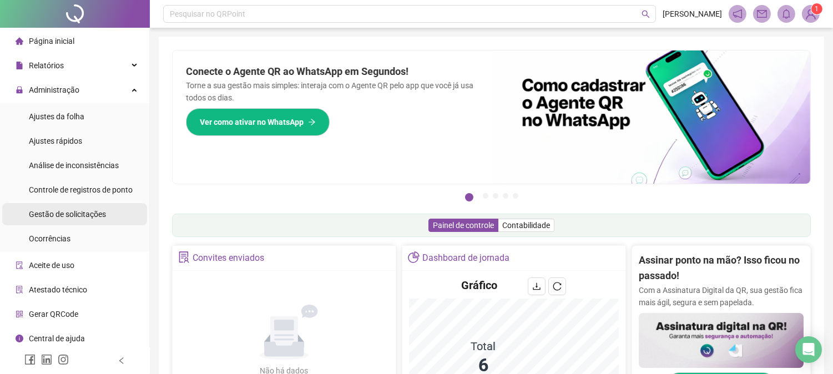 Image resolution: width=833 pixels, height=374 pixels. I want to click on span: bell, so click(787, 14).